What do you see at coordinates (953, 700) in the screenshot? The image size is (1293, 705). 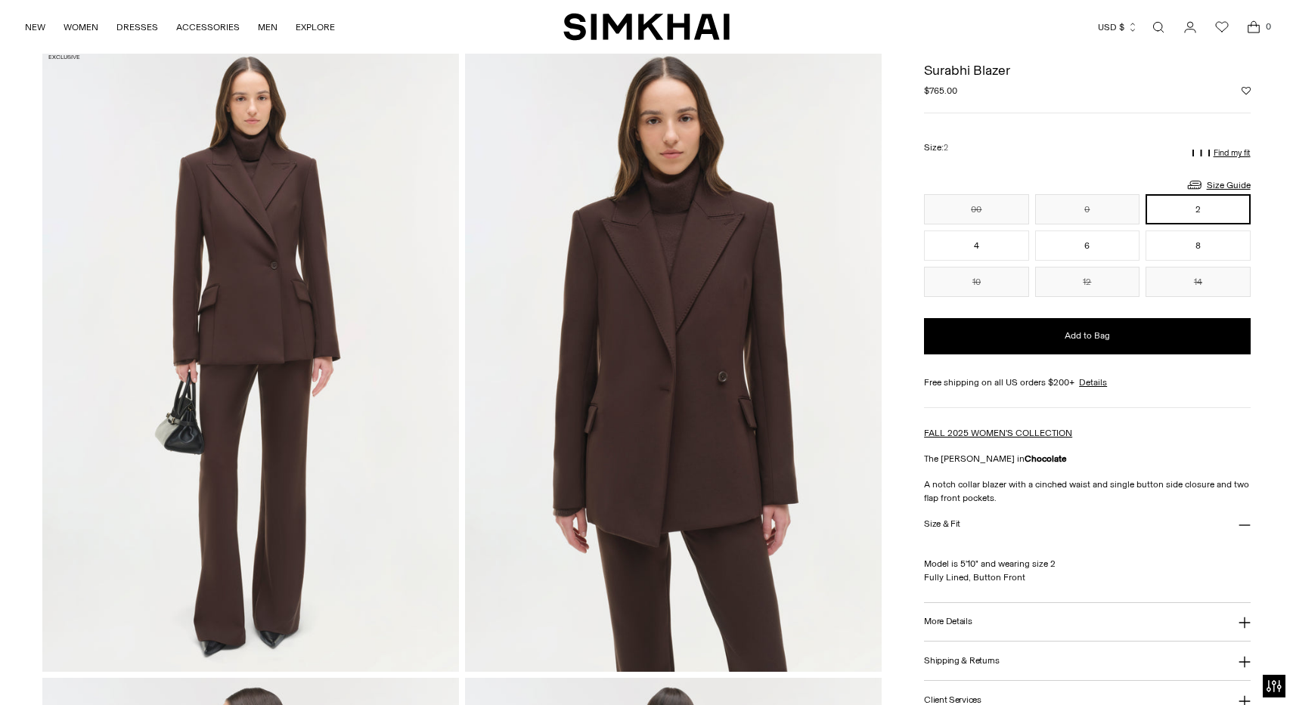 I see `h3: Client Services` at bounding box center [953, 700].